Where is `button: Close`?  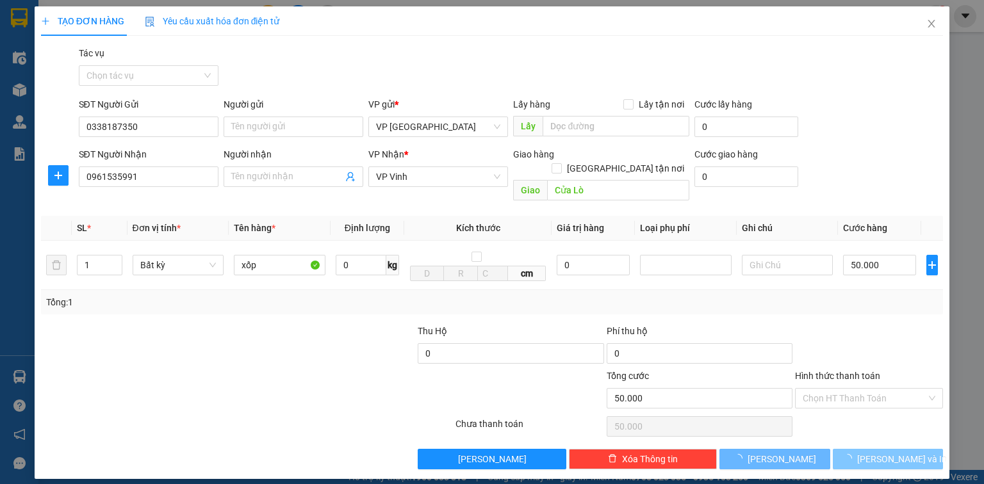 button: Close is located at coordinates (931, 24).